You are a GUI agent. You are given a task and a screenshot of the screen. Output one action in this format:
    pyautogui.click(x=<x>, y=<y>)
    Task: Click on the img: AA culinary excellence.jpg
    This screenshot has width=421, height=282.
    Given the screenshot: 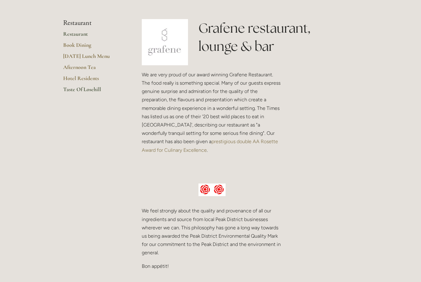 What is the action you would take?
    pyautogui.click(x=212, y=190)
    